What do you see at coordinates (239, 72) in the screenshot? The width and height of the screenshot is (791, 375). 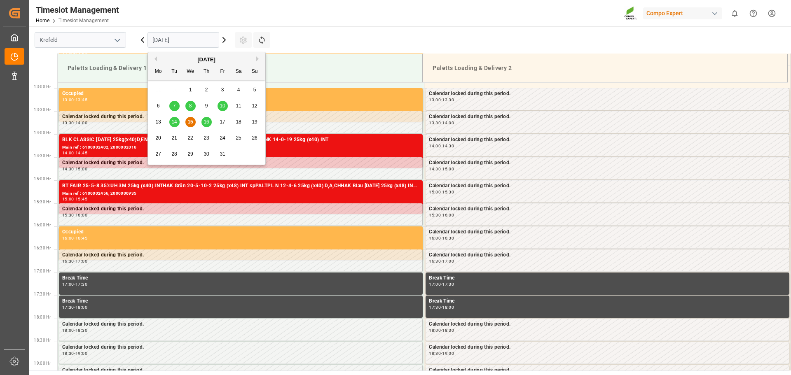 I see `div: Sa` at bounding box center [239, 72].